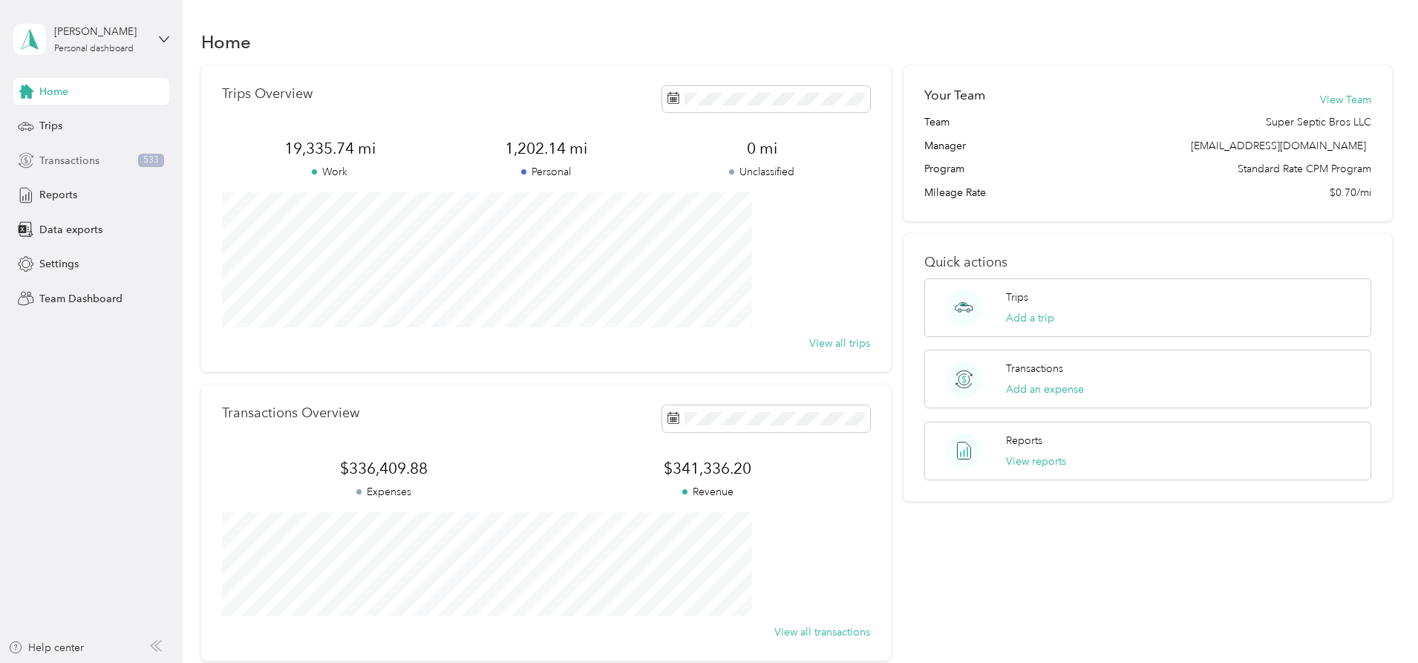  What do you see at coordinates (762, 148) in the screenshot?
I see `span: 0 mi` at bounding box center [762, 148].